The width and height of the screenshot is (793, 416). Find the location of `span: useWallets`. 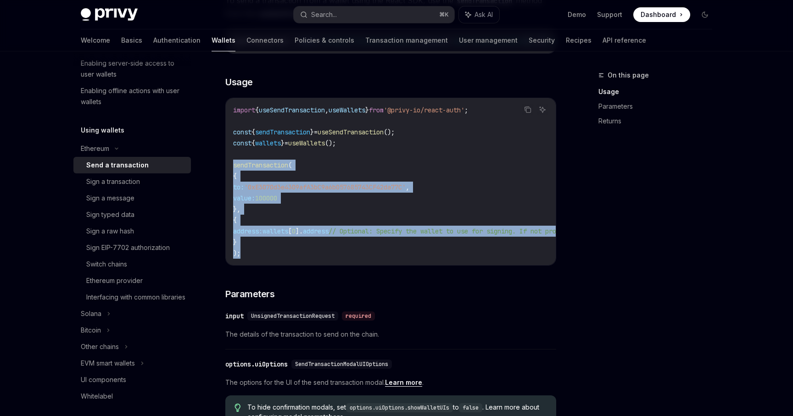

span: useWallets is located at coordinates (307, 143).